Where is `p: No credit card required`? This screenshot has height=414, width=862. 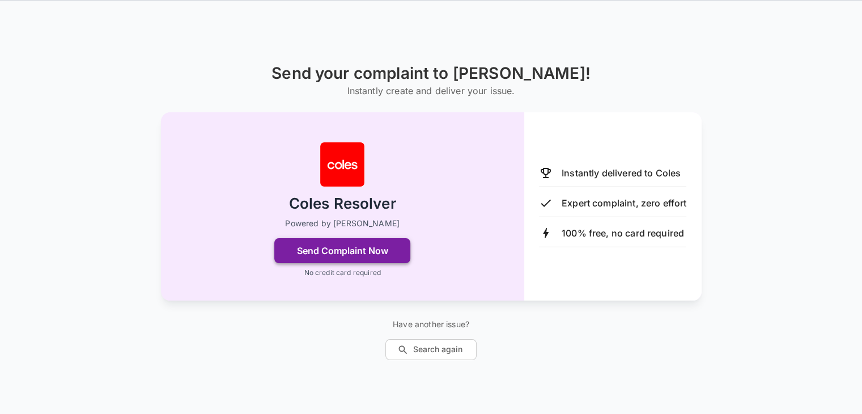 p: No credit card required is located at coordinates (342, 272).